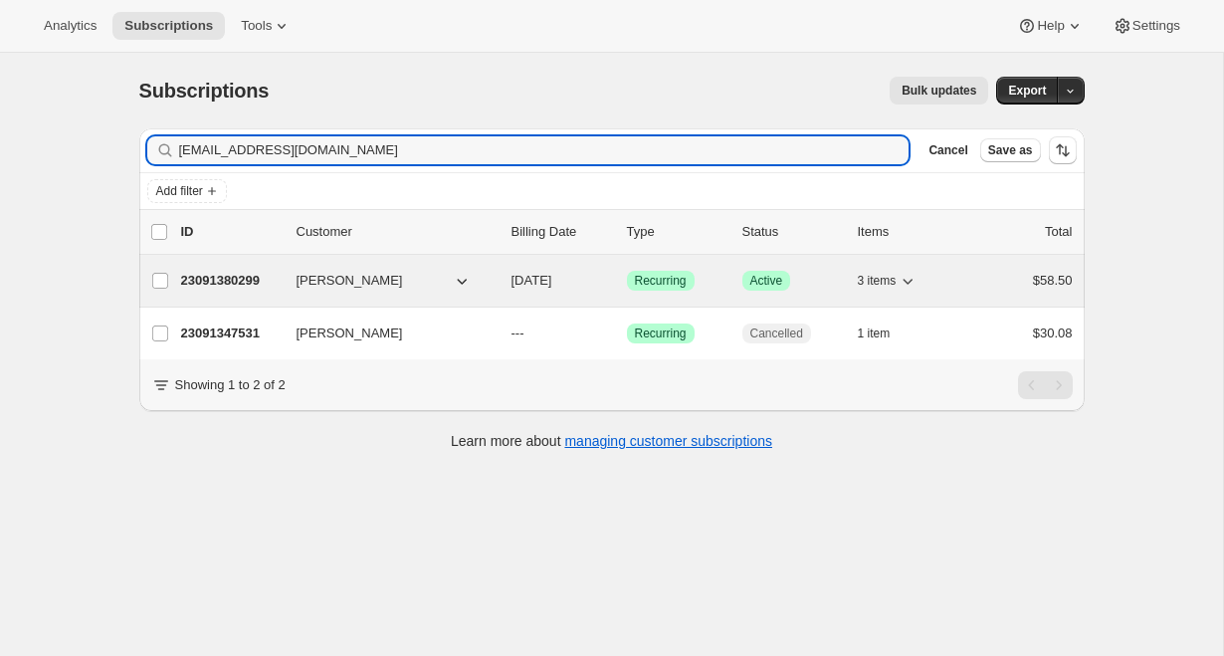 The height and width of the screenshot is (656, 1224). What do you see at coordinates (792, 232) in the screenshot?
I see `p: Status` at bounding box center [792, 232].